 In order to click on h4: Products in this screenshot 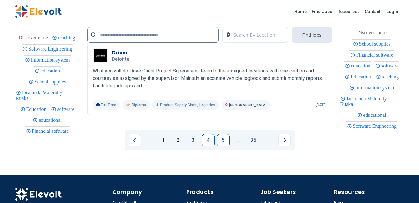, I will do `click(221, 192)`.